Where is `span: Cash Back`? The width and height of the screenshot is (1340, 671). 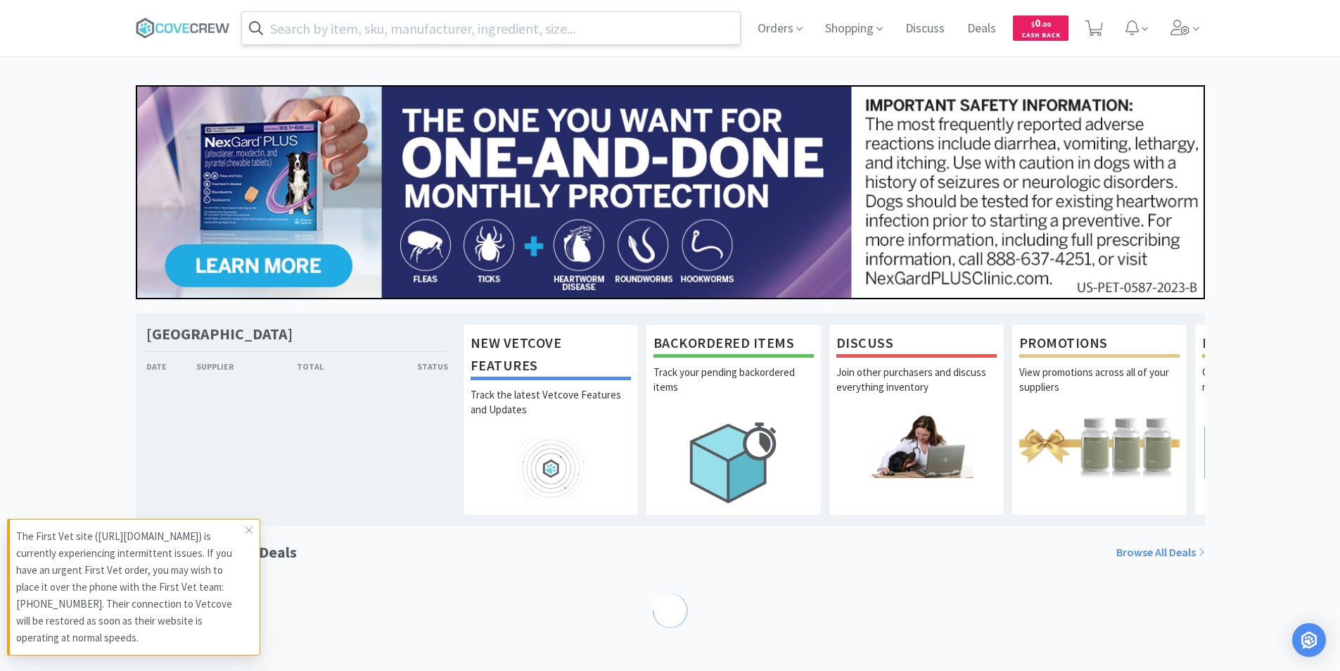
span: Cash Back is located at coordinates (1041, 36).